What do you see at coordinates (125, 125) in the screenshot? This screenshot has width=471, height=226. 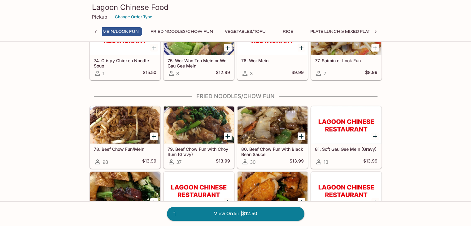 I see `div: 78. Beef Chow Fun/Mein` at bounding box center [125, 125].